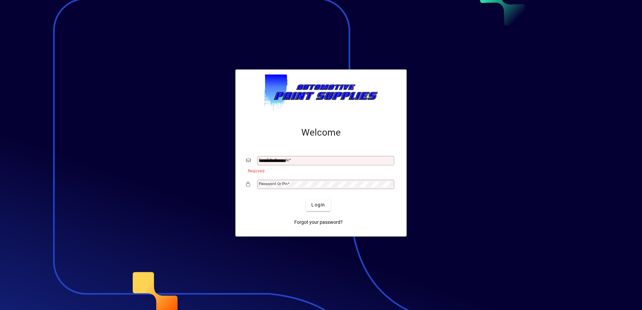  What do you see at coordinates (274, 160) in the screenshot?
I see `mat-label: Email or Barcode` at bounding box center [274, 160].